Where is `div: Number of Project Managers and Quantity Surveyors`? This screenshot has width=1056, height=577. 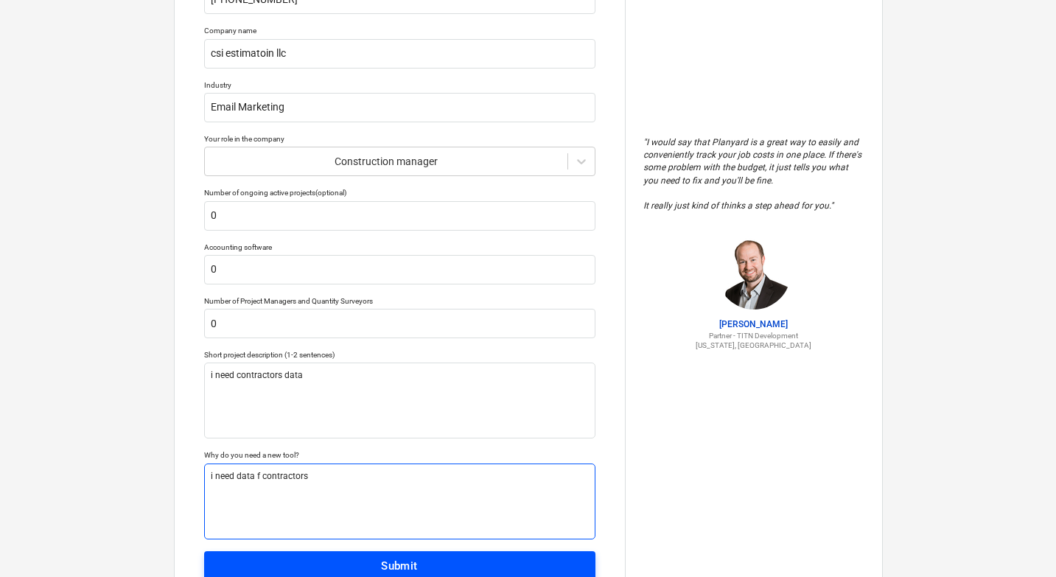 div: Number of Project Managers and Quantity Surveyors is located at coordinates (399, 301).